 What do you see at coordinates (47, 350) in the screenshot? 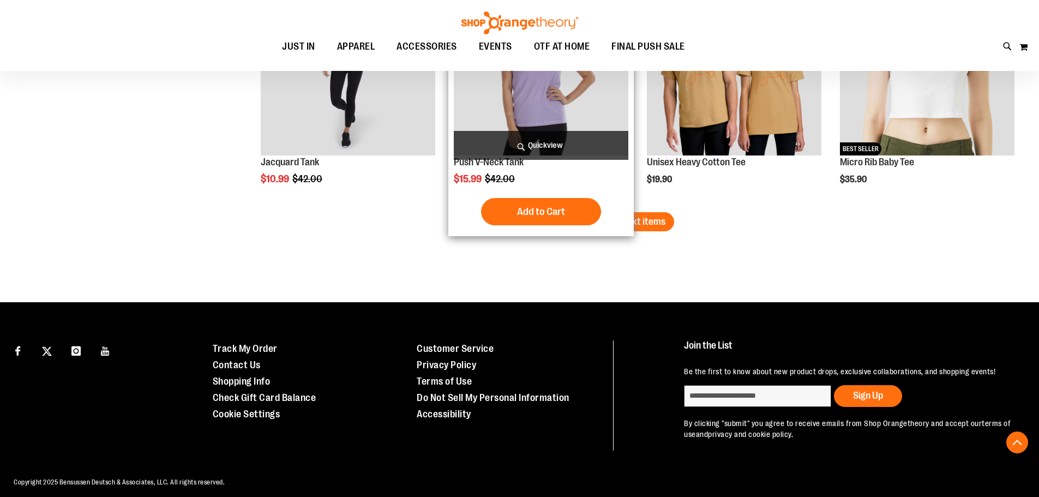
I see `a: Visit our X page` at bounding box center [47, 350].